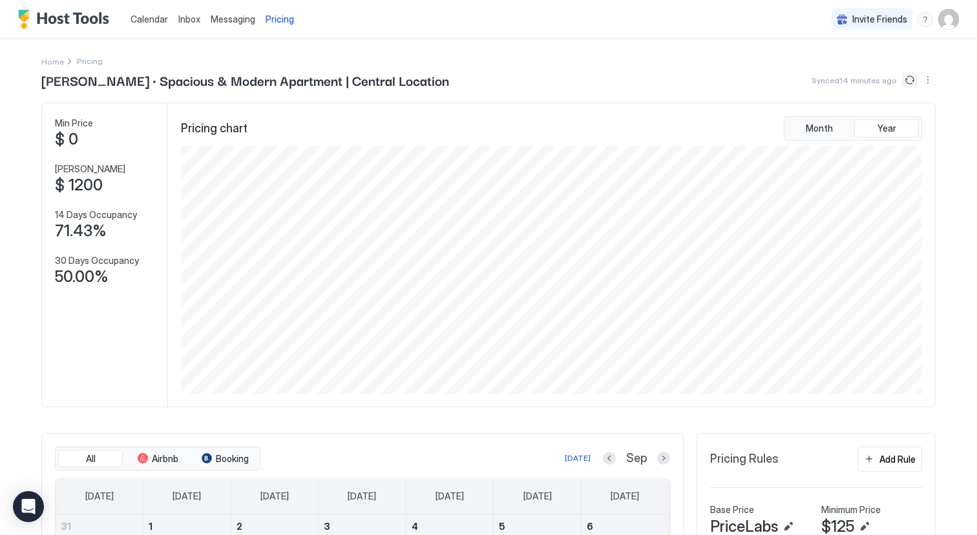  I want to click on span: Sep, so click(636, 459).